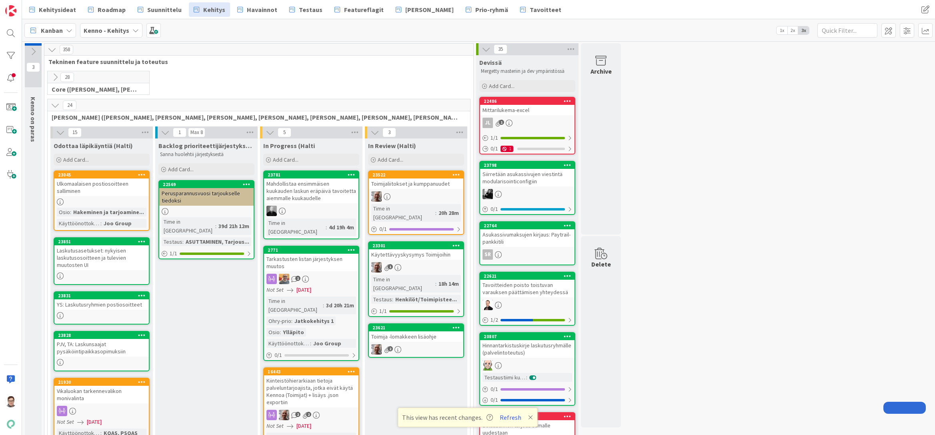  Describe the element at coordinates (527, 365) in the screenshot. I see `div: AN` at that location.